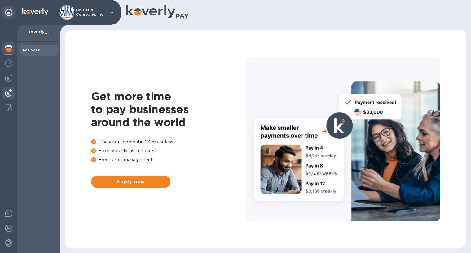 Image resolution: width=471 pixels, height=253 pixels. I want to click on div: Unpin categories, so click(9, 12).